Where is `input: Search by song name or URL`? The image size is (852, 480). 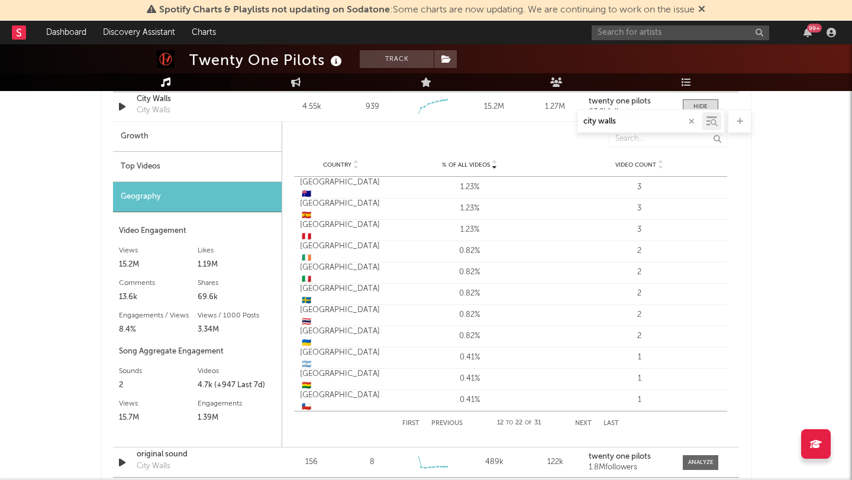
input: Search by song name or URL is located at coordinates (639, 122).